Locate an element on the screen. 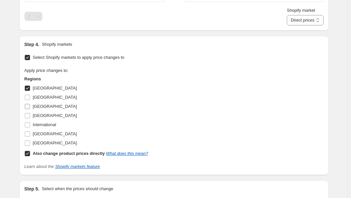  h2: Step 5. is located at coordinates (32, 189).